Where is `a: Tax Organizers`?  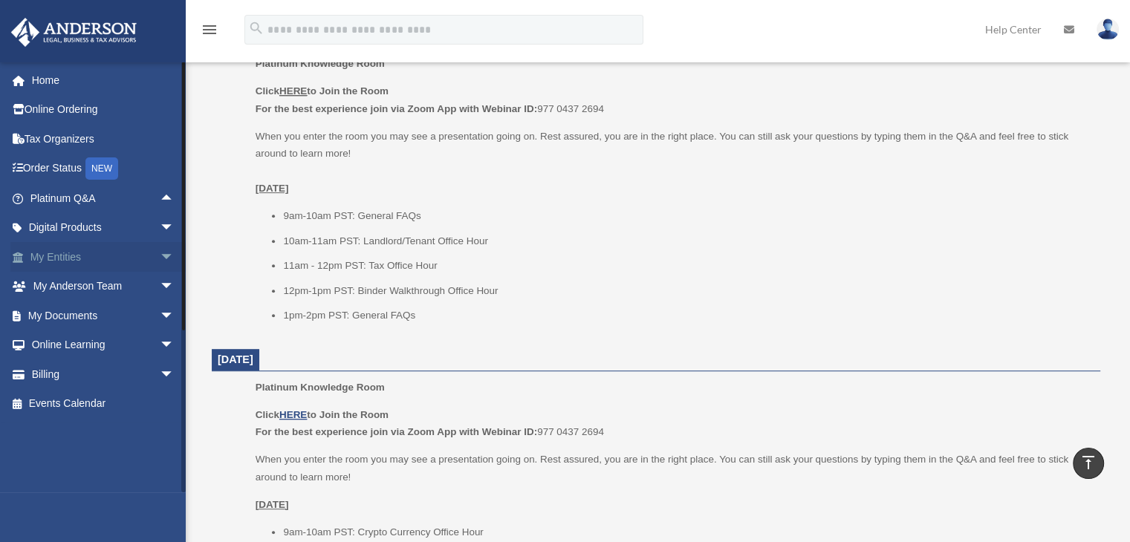
a: Tax Organizers is located at coordinates (103, 139).